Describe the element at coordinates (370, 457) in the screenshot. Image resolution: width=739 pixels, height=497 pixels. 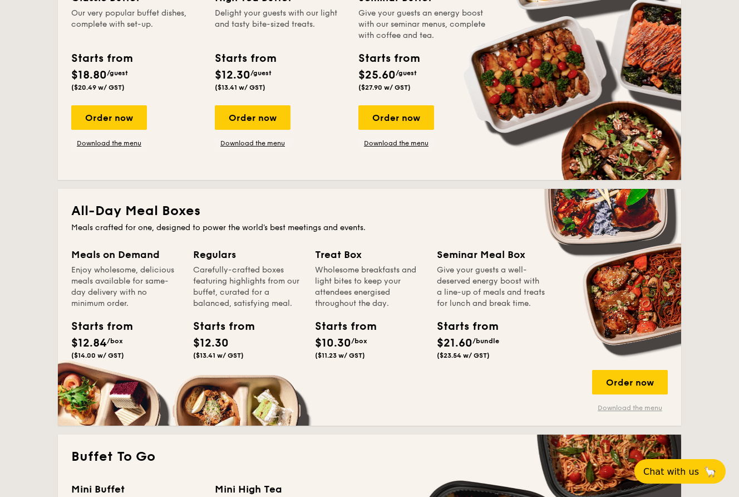
I see `h2: Buffet To Go` at that location.